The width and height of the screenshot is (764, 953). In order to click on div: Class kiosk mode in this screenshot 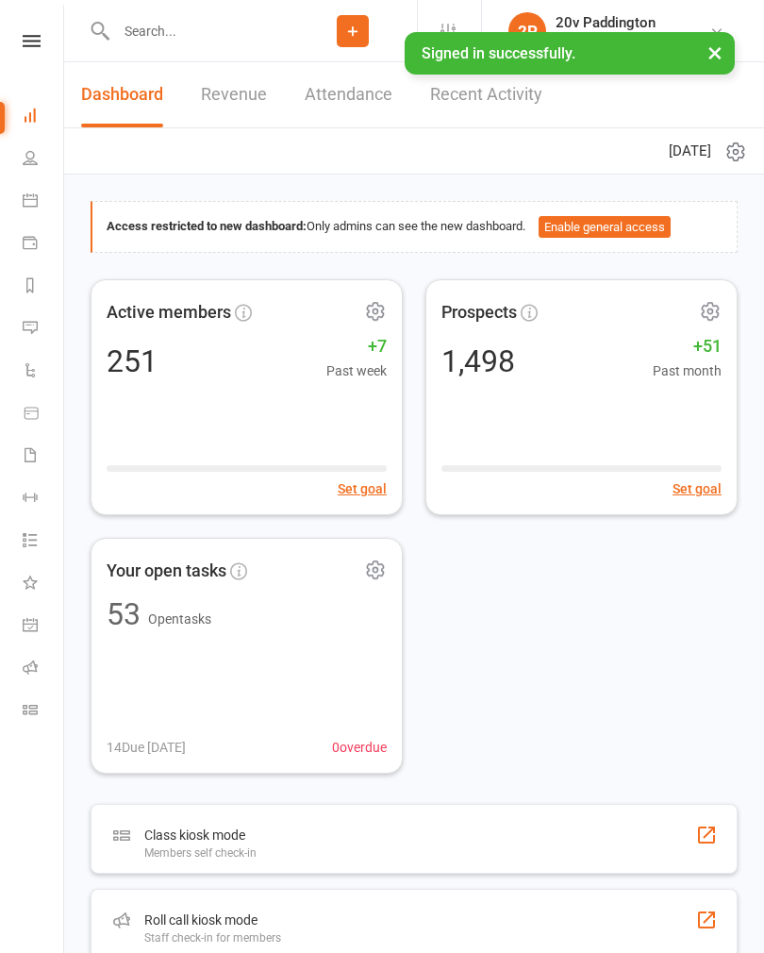, I will do `click(200, 835)`.